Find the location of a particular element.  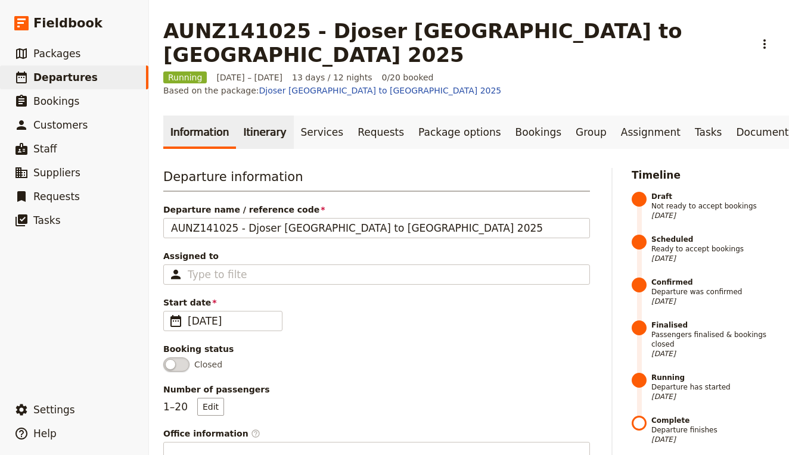

input: Assigned to is located at coordinates (218, 275).